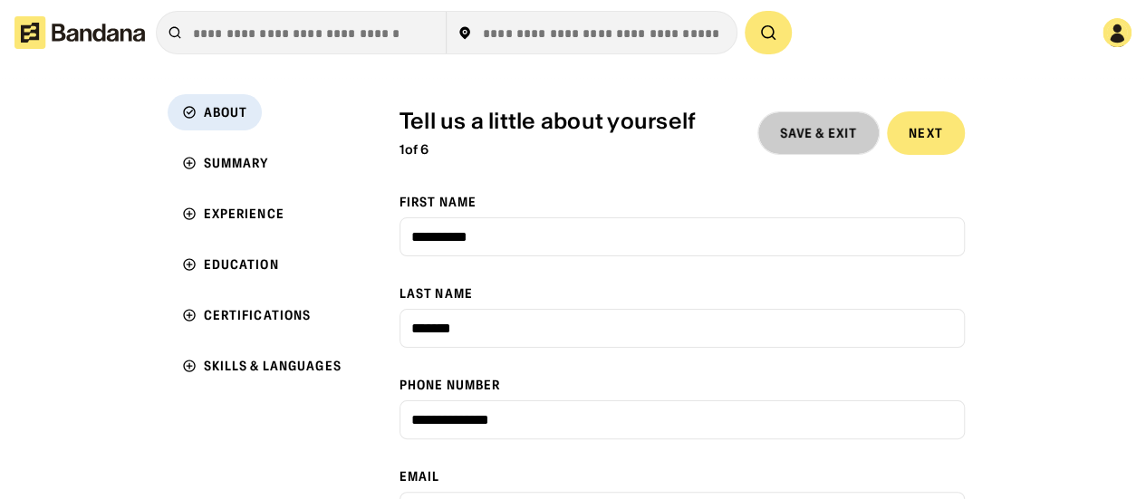 The height and width of the screenshot is (499, 1146). What do you see at coordinates (682, 476) in the screenshot?
I see `div: Email` at bounding box center [682, 476].